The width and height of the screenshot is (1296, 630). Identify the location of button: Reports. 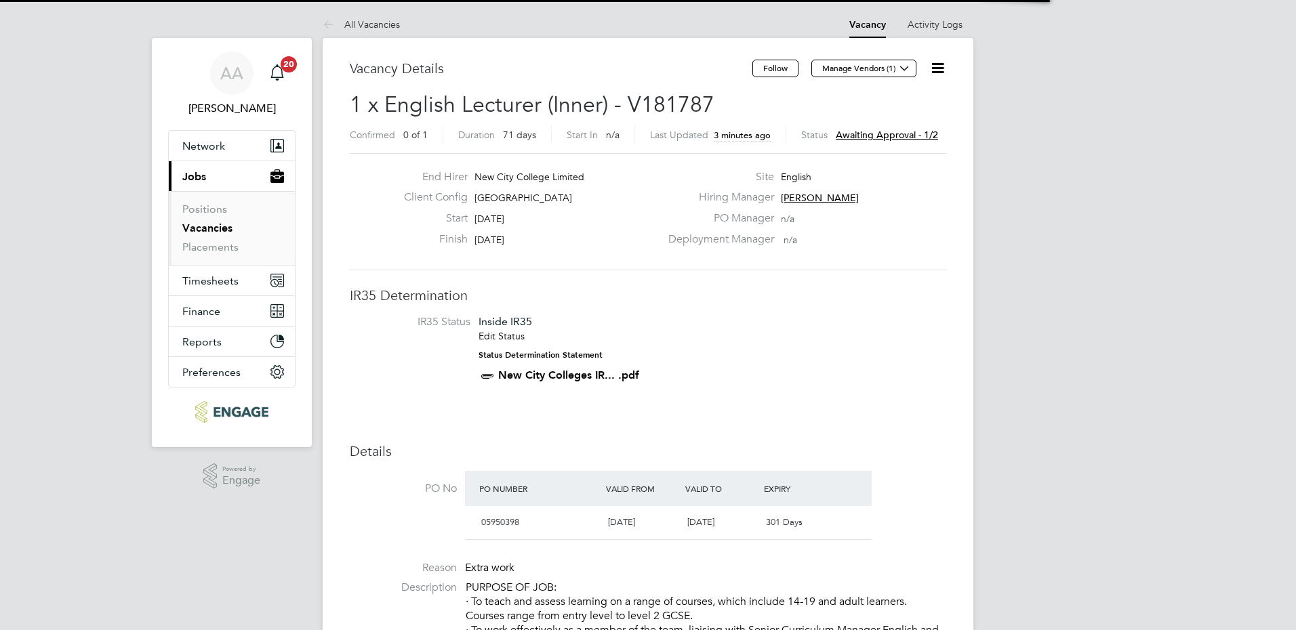
(232, 342).